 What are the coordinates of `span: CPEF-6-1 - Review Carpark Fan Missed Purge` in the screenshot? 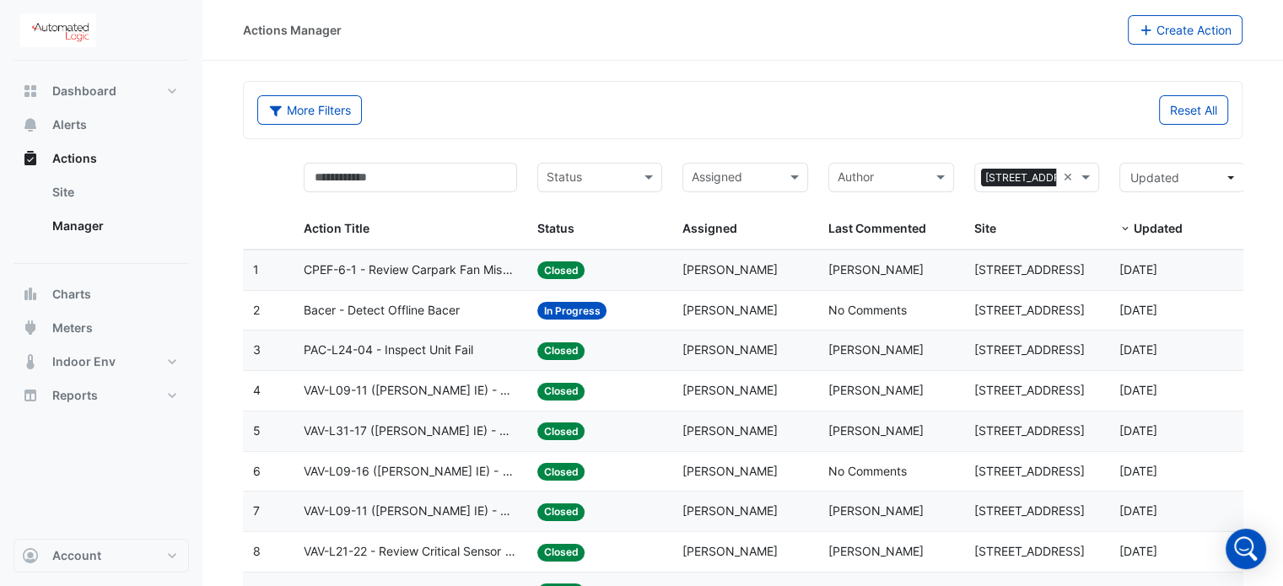 It's located at (410, 270).